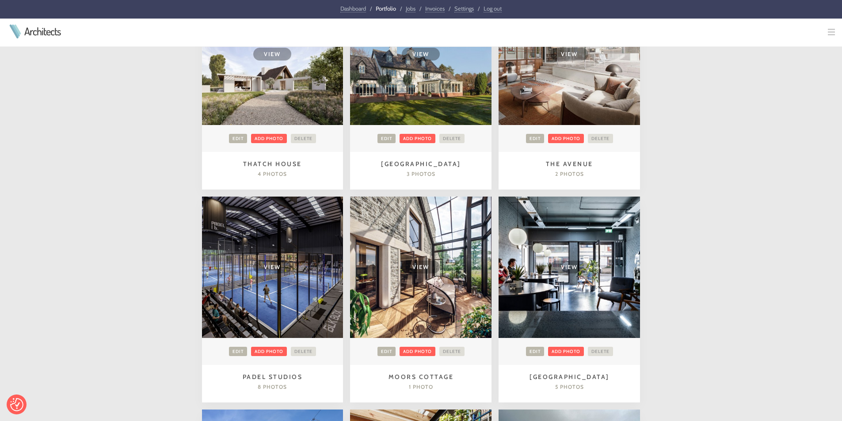 The width and height of the screenshot is (842, 421). I want to click on img: Architects, so click(15, 31).